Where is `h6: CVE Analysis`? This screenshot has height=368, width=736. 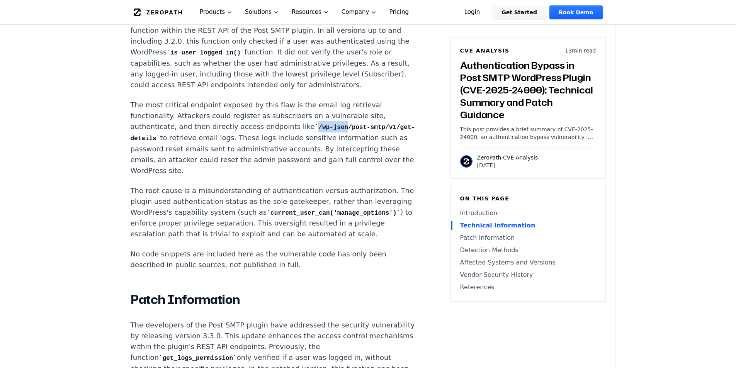
h6: CVE Analysis is located at coordinates (485, 51).